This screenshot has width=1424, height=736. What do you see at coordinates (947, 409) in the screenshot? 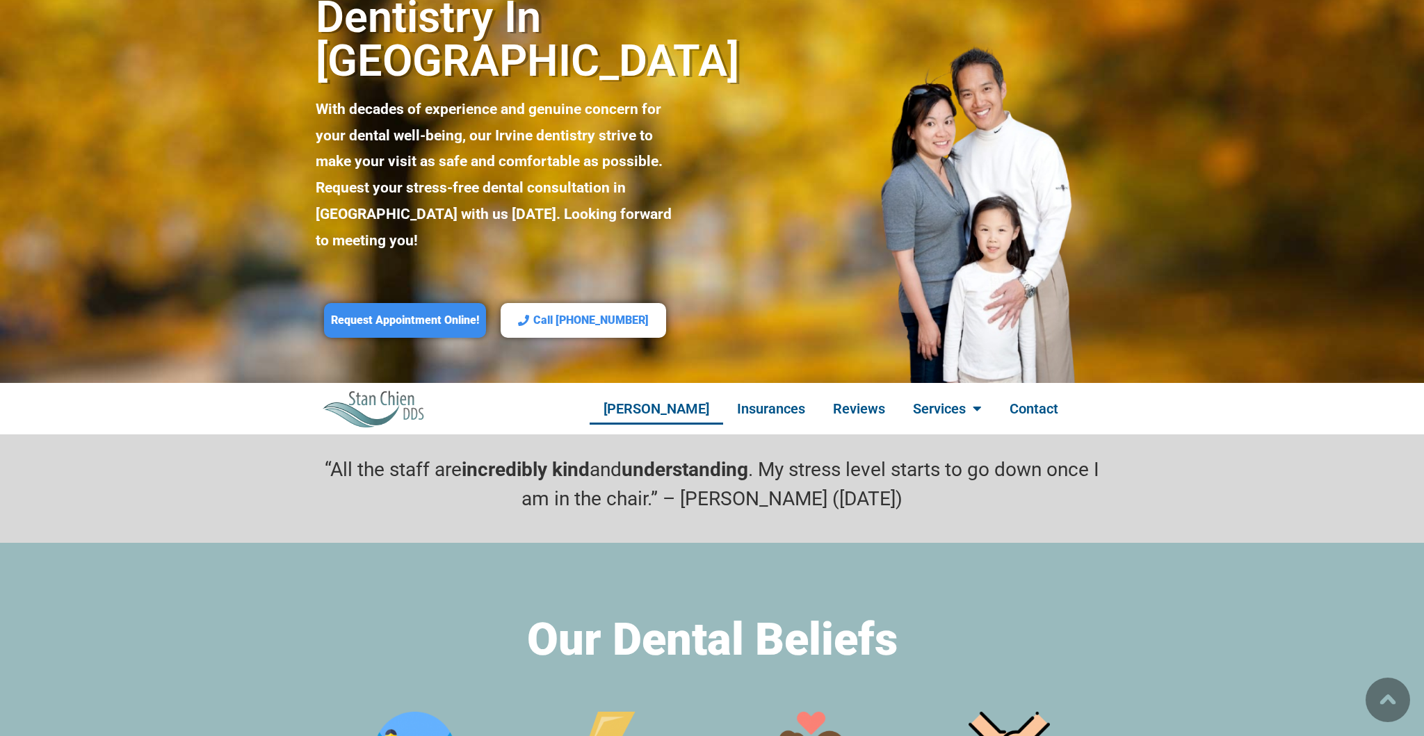
I see `a: Services` at bounding box center [947, 409].